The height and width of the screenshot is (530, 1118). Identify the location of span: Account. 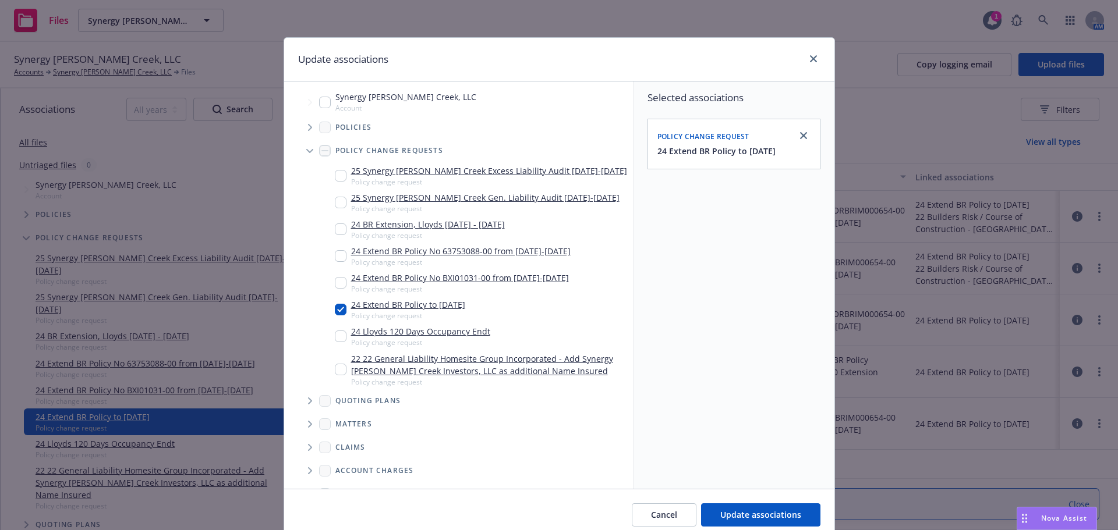
(406, 108).